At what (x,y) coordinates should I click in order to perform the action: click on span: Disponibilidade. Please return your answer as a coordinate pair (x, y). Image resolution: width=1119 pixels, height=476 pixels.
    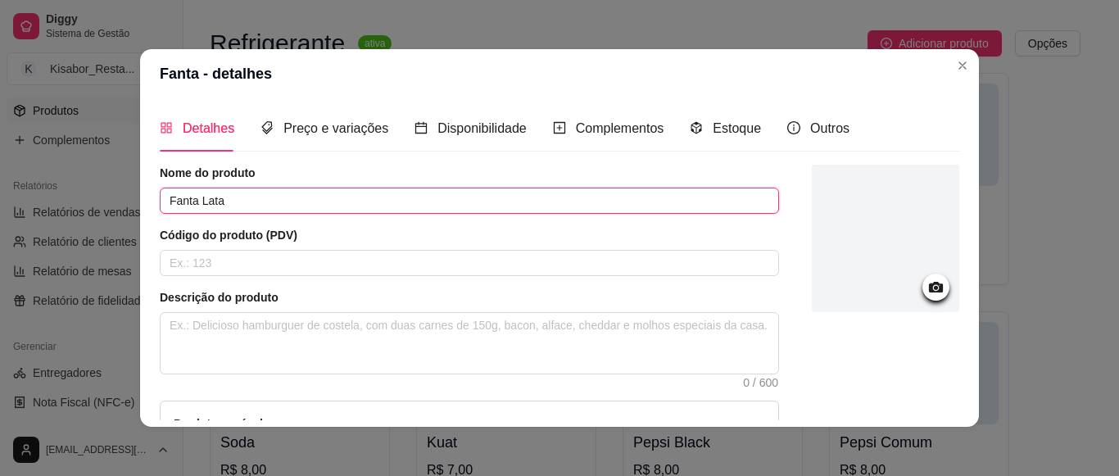
    Looking at the image, I should click on (482, 128).